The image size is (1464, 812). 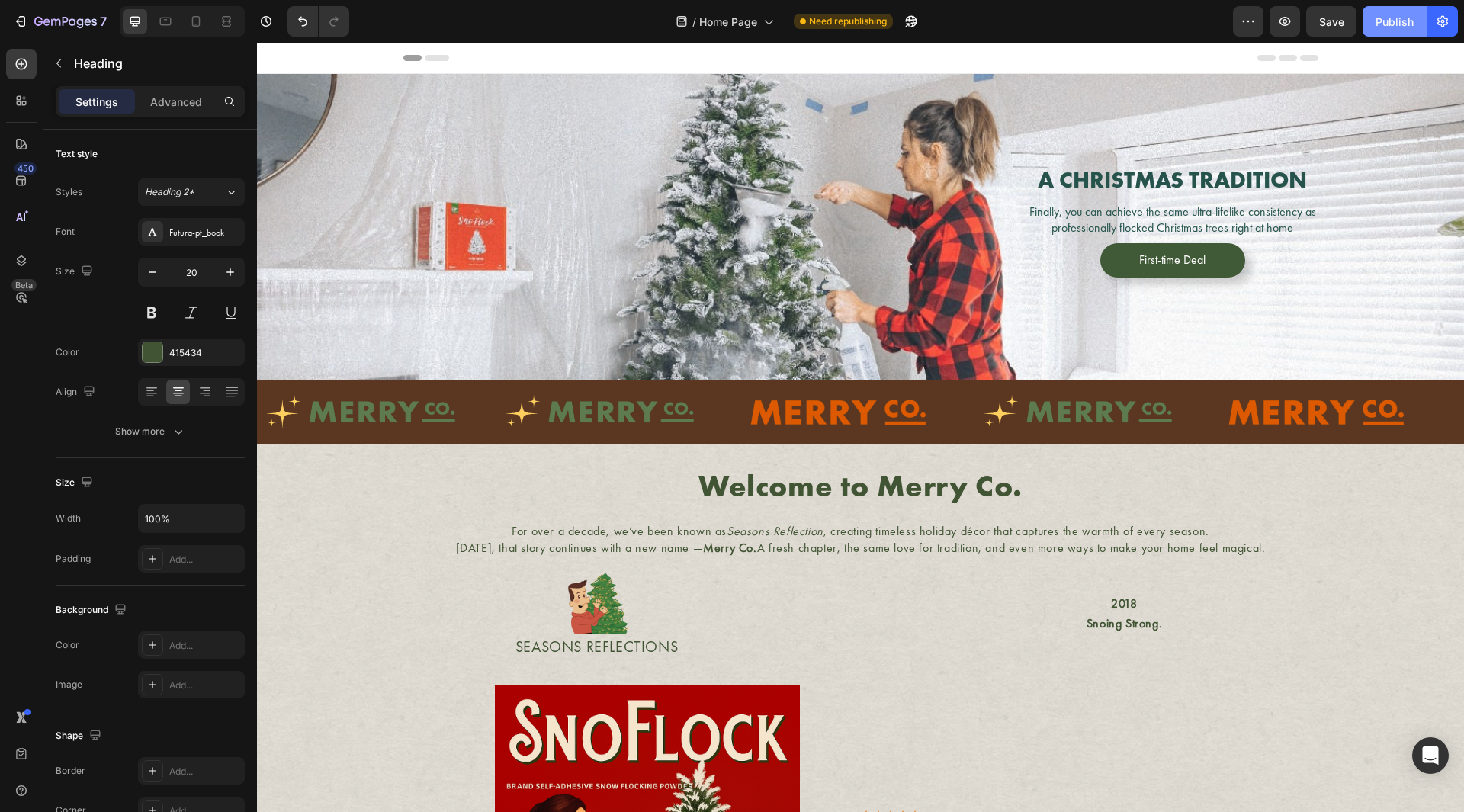 I want to click on span: Finally, you can achieve the same ultra-lifelike consistency as professionally flocked Christmas ..., so click(x=916, y=177).